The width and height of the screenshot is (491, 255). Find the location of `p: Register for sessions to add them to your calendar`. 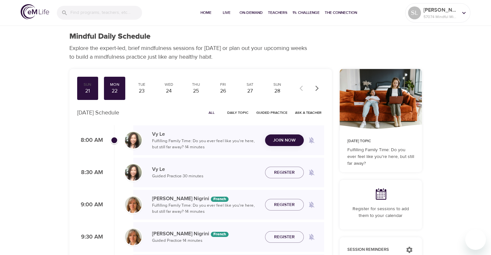

p: Register for sessions to add them to your calendar is located at coordinates (381, 213).